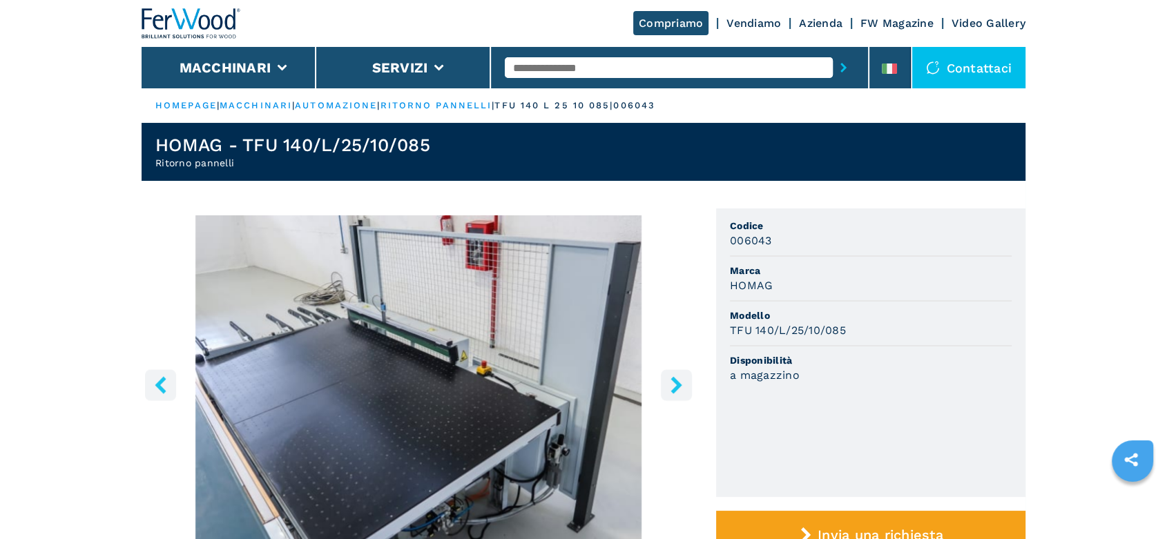 This screenshot has width=1167, height=539. What do you see at coordinates (788, 330) in the screenshot?
I see `h3: TFU 140/L/25/10/085` at bounding box center [788, 330].